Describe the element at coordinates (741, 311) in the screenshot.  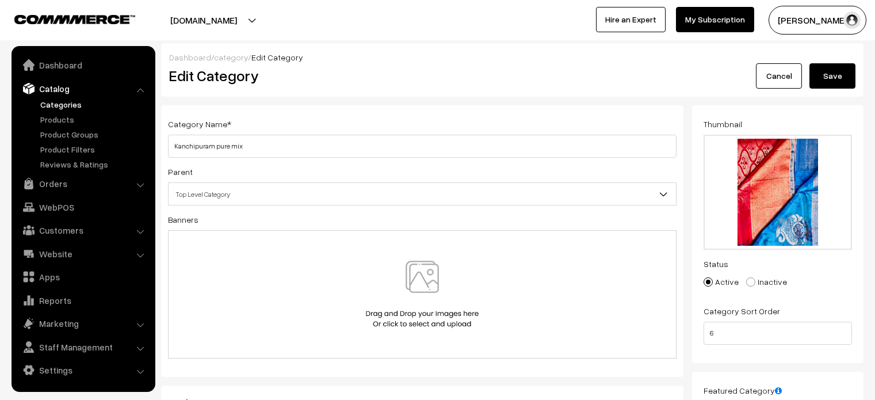
I see `label: Category Sort Order` at that location.